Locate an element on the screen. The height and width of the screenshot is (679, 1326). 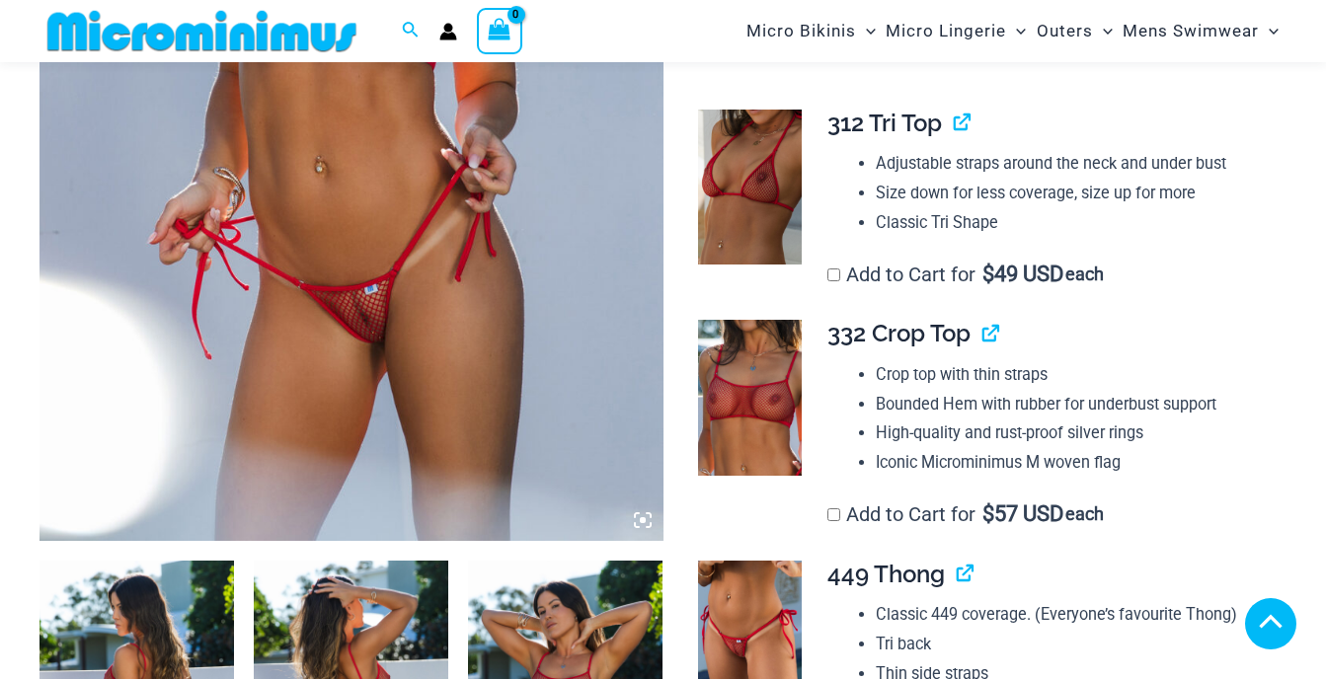
input: Add to Cart for$57 USD each is located at coordinates (833, 514).